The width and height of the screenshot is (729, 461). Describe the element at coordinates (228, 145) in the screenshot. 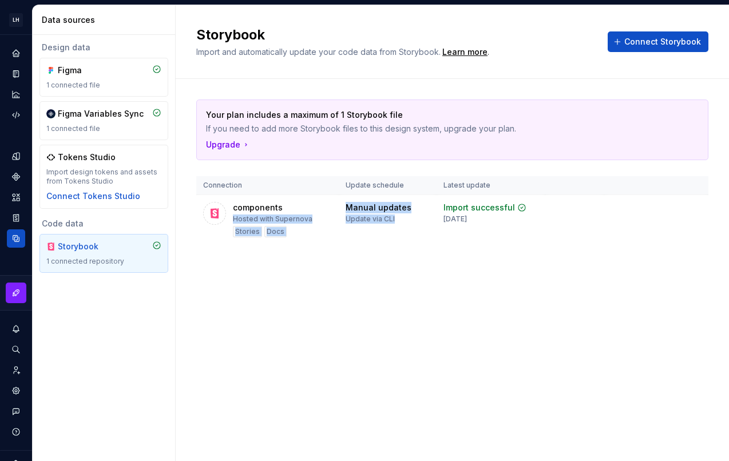

I see `div: Upgrade` at that location.